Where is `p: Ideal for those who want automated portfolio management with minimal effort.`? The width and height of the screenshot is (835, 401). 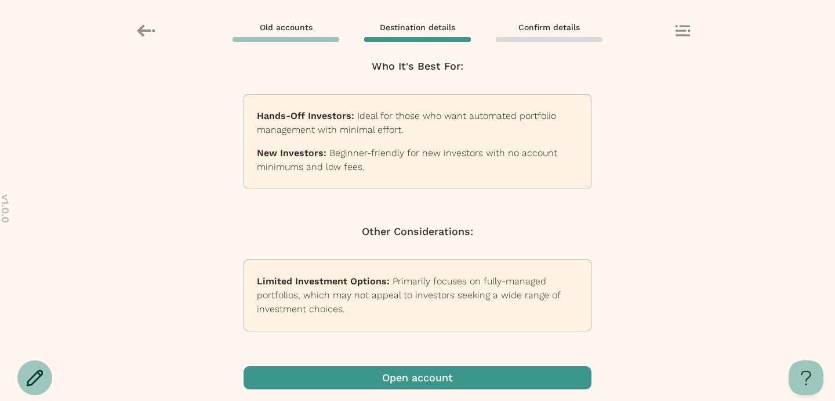
p: Ideal for those who want automated portfolio management with minimal effort. is located at coordinates (417, 123).